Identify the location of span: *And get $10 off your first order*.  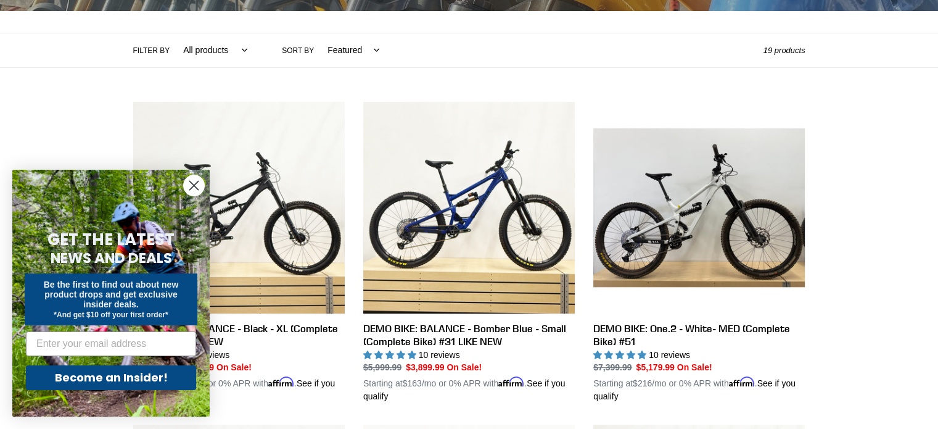
(110, 315).